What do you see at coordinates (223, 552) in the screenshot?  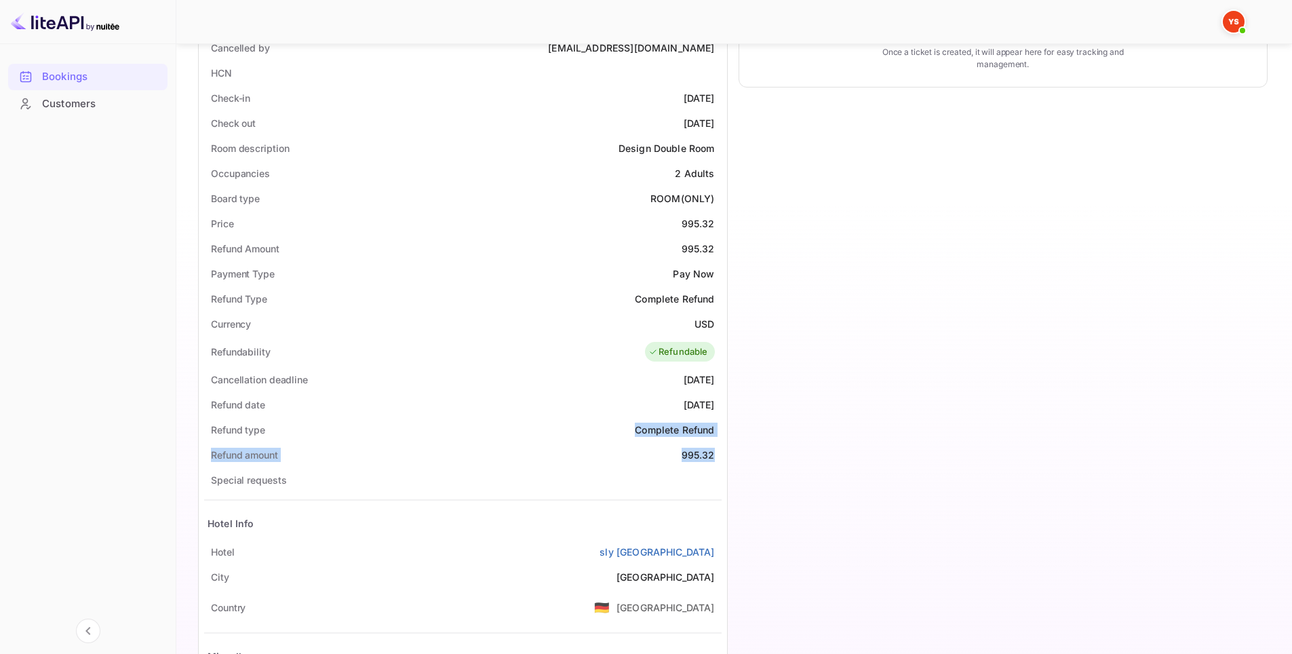 I see `div: Hotel` at bounding box center [223, 552].